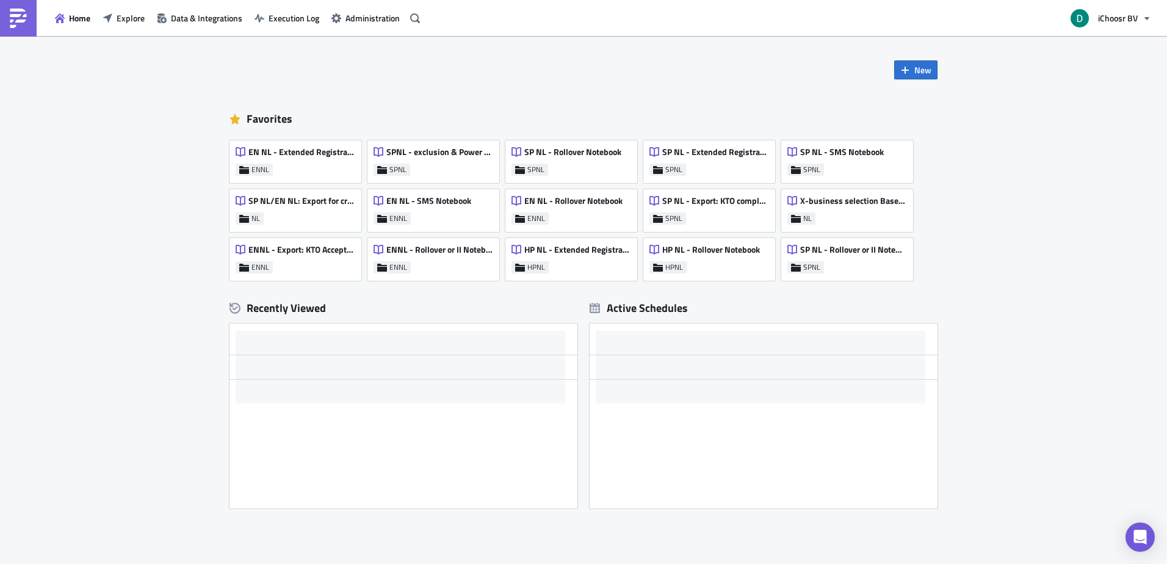  Describe the element at coordinates (584, 119) in the screenshot. I see `div: Favorites` at that location.